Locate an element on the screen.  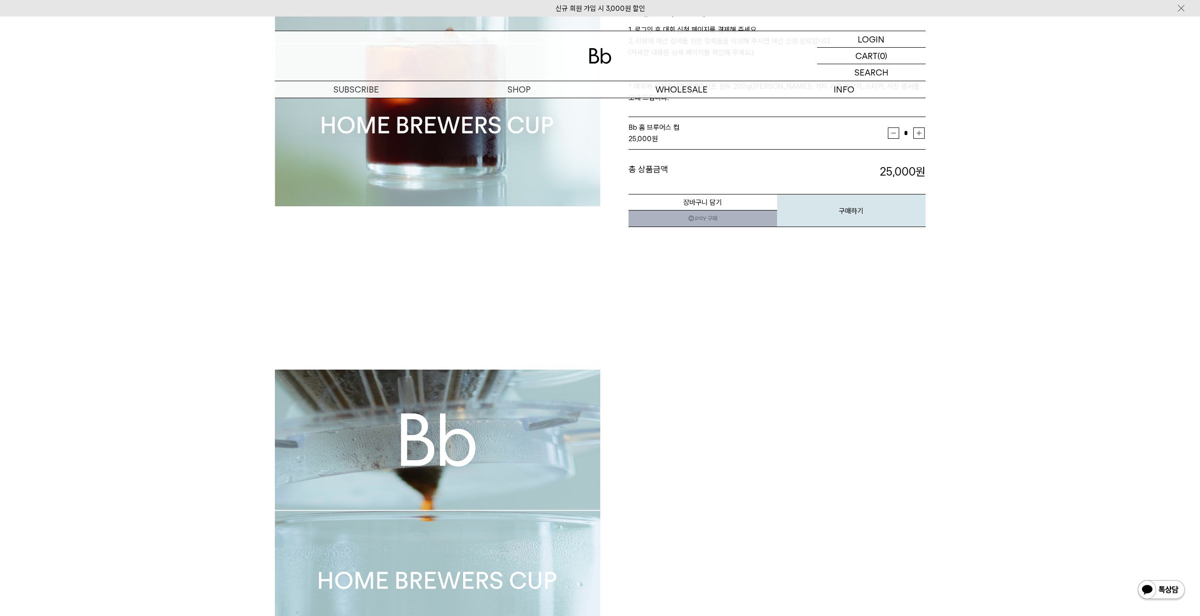
div: 원 is located at coordinates (758, 139).